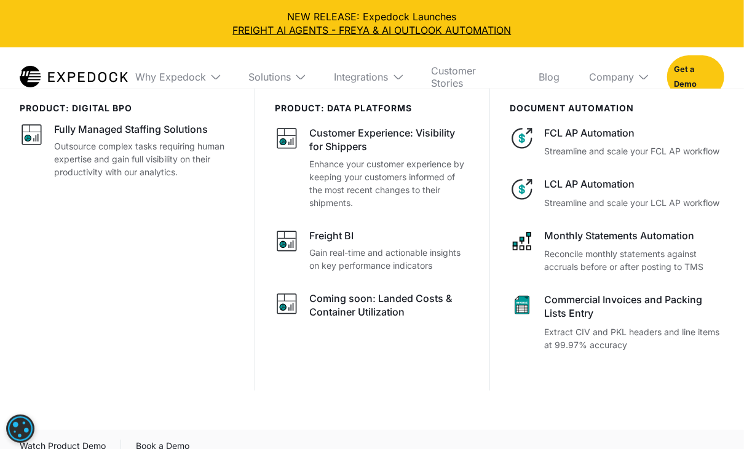 Image resolution: width=744 pixels, height=449 pixels. Describe the element at coordinates (389, 140) in the screenshot. I see `div: Customer Experience: Visibility for Shippers` at that location.